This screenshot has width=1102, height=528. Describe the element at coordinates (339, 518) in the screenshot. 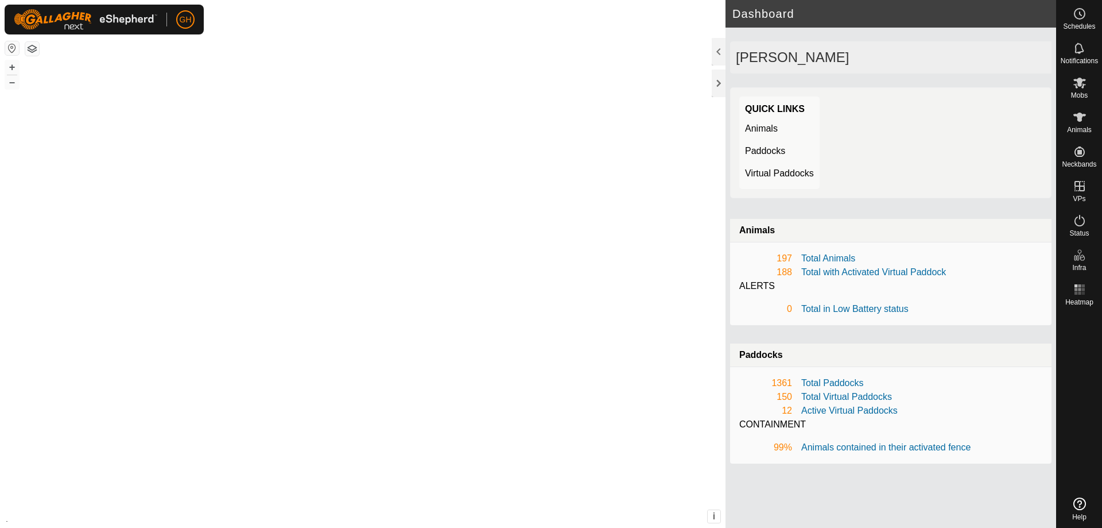

I see `a: Privacy Policy` at that location.